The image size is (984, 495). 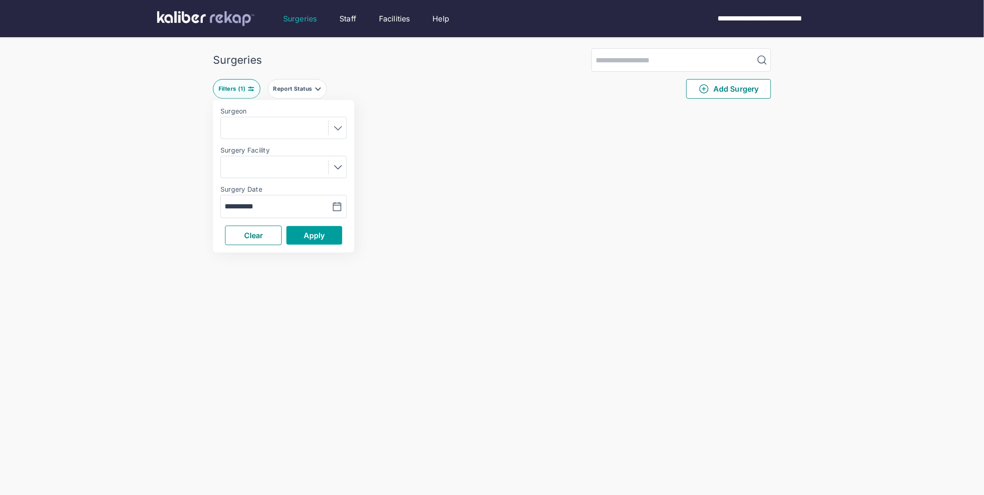 I want to click on label: Surgeon, so click(x=284, y=111).